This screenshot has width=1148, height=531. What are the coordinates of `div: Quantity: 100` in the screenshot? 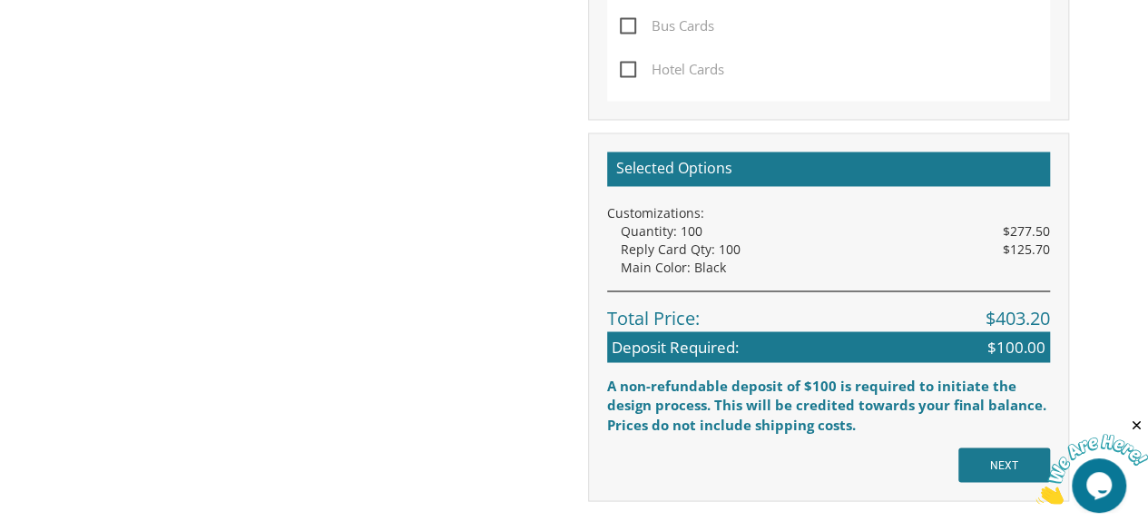 It's located at (835, 231).